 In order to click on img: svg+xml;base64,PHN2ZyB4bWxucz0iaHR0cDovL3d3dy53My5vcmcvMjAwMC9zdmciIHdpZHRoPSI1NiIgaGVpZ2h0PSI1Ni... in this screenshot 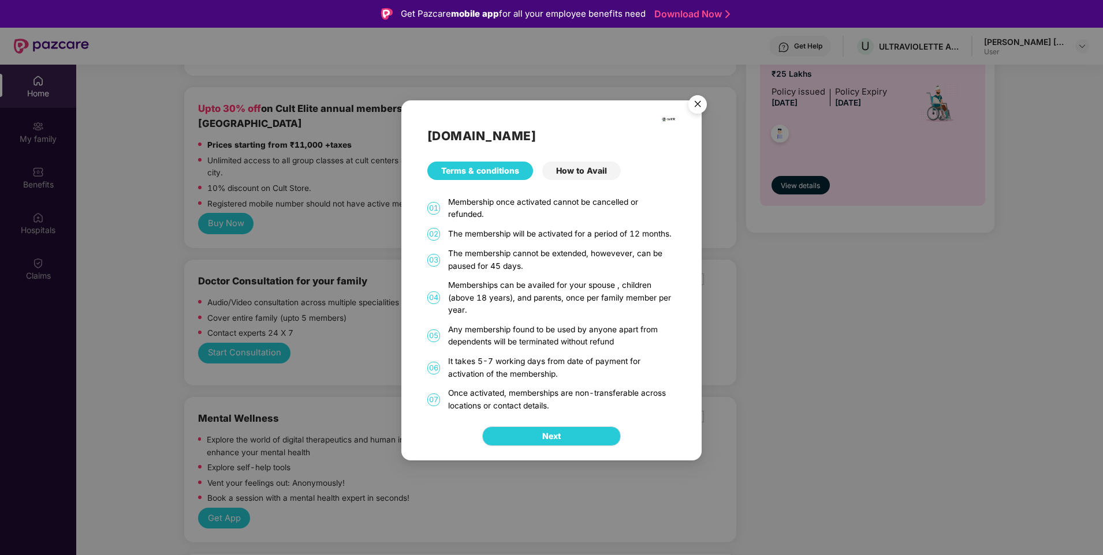, I will do `click(698, 106)`.